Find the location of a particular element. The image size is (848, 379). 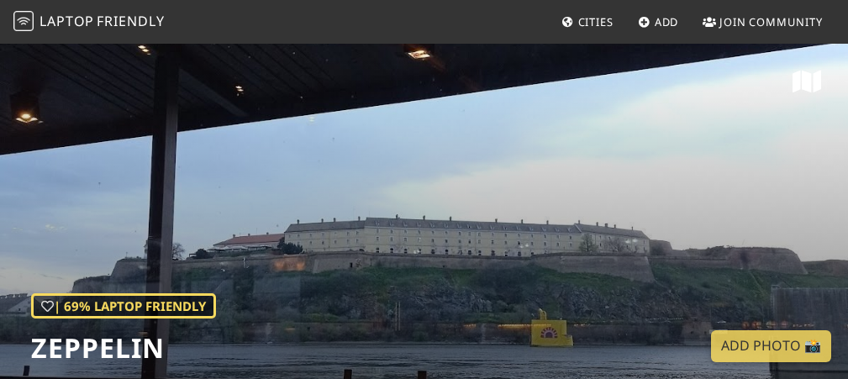

a: Join Community is located at coordinates (763, 22).